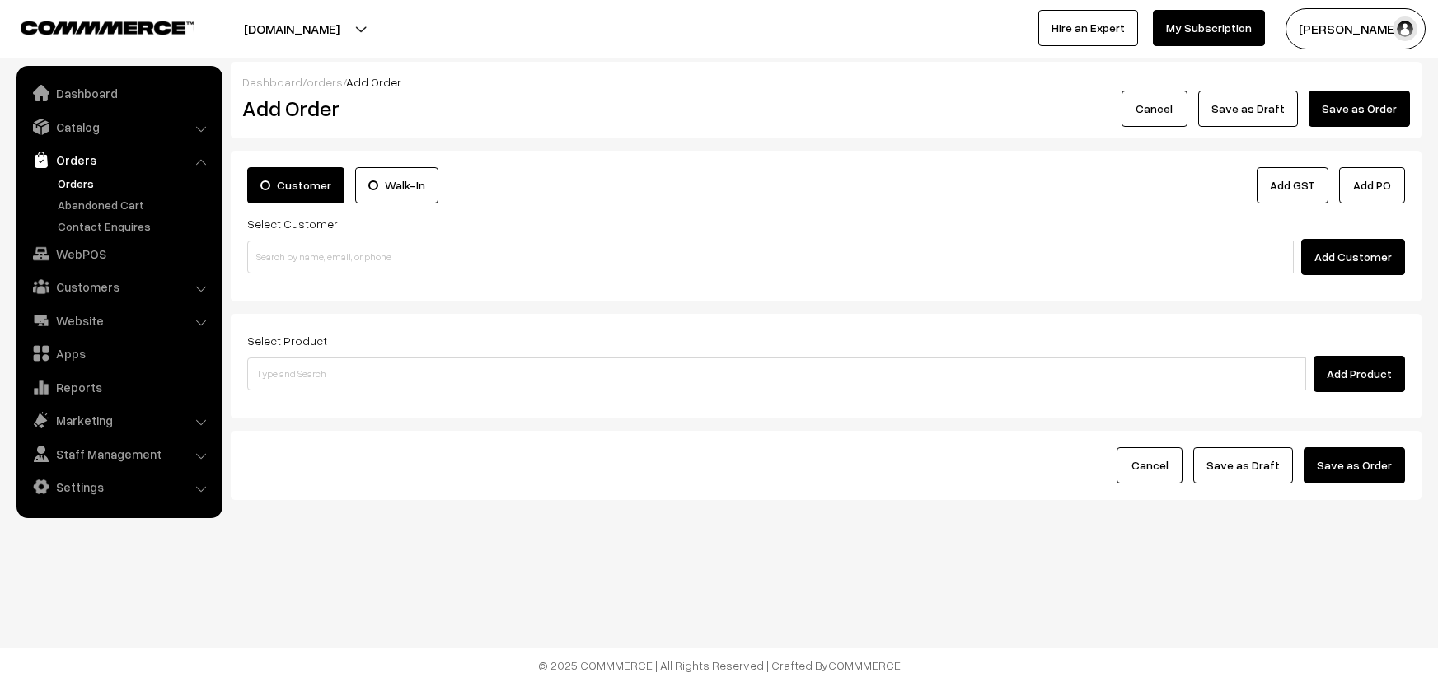 The image size is (1438, 682). Describe the element at coordinates (1353, 257) in the screenshot. I see `button: Add Customer` at that location.